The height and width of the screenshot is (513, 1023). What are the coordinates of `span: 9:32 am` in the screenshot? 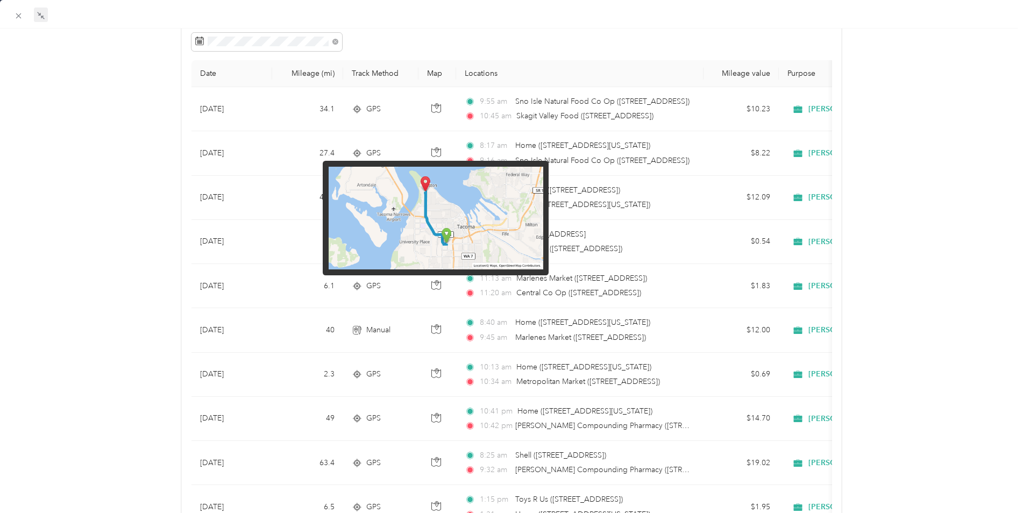 It's located at (495, 470).